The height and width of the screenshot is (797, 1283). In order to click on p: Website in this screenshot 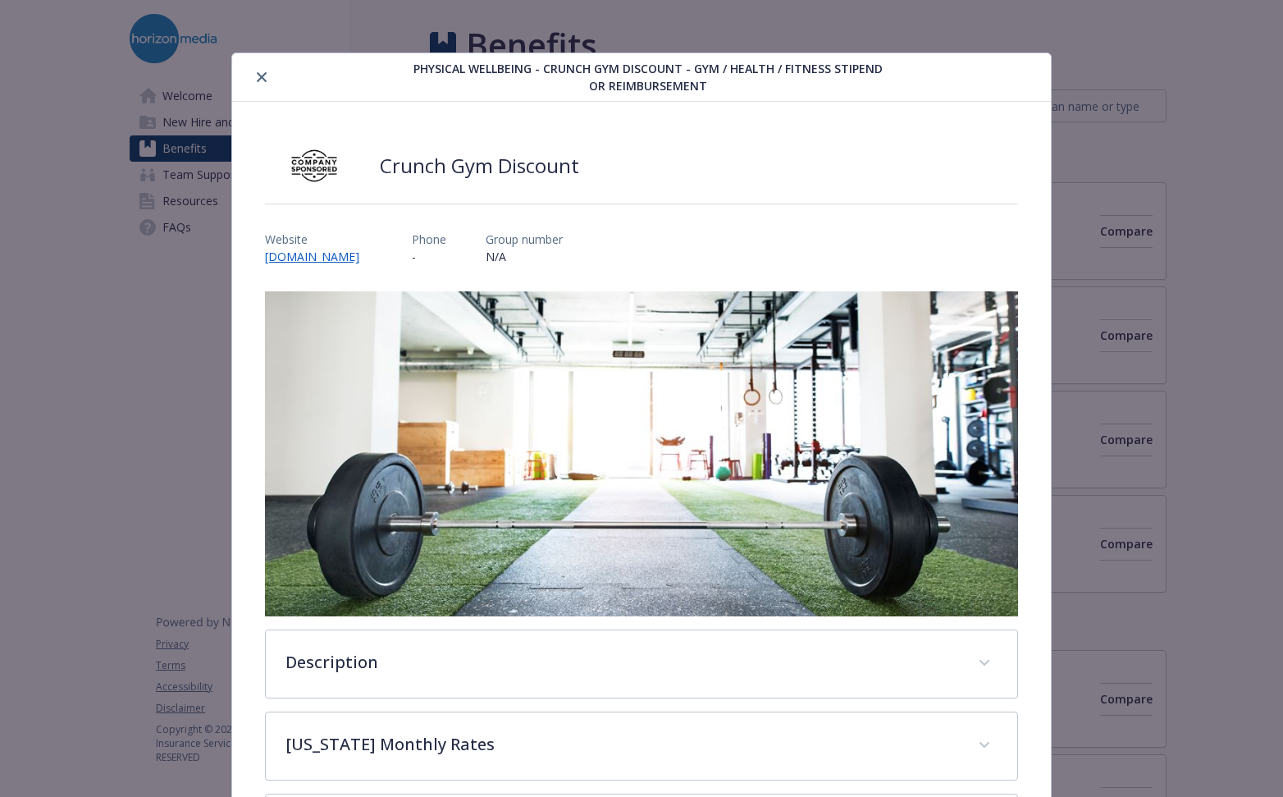, I will do `click(318, 239)`.